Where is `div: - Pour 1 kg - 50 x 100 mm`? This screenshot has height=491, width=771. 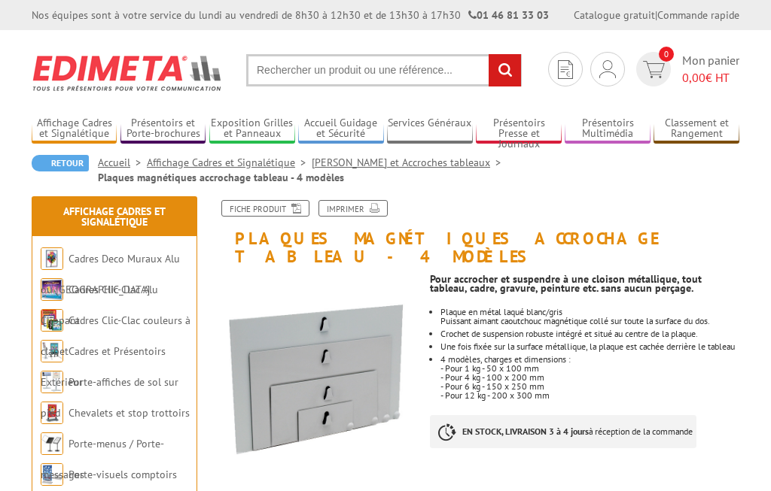 div: - Pour 1 kg - 50 x 100 mm is located at coordinates (589, 369).